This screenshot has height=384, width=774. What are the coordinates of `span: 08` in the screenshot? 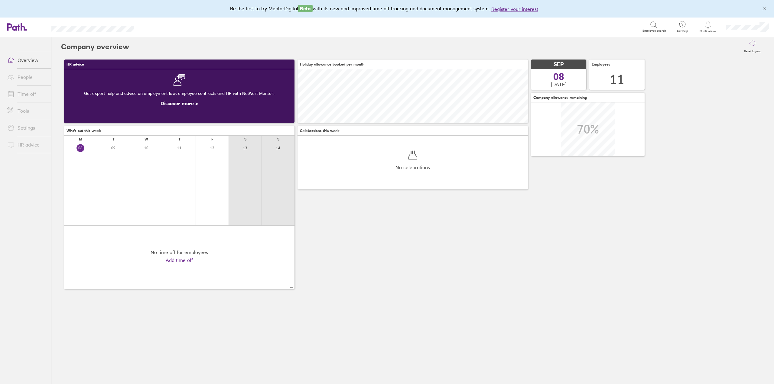 It's located at (559, 77).